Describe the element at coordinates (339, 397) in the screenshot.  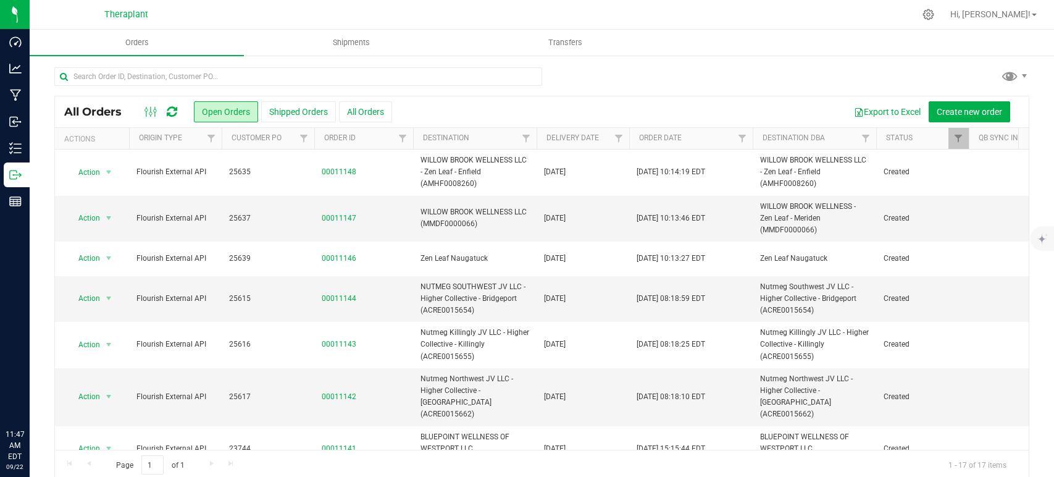
I see `a: 00011142` at that location.